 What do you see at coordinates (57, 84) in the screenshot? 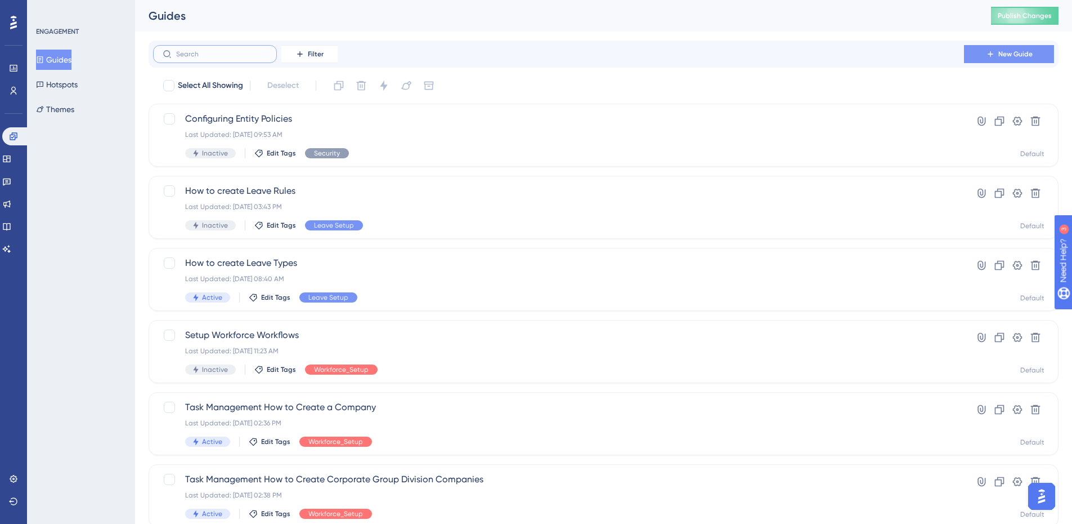
I see `button: Hotspots` at bounding box center [57, 84].